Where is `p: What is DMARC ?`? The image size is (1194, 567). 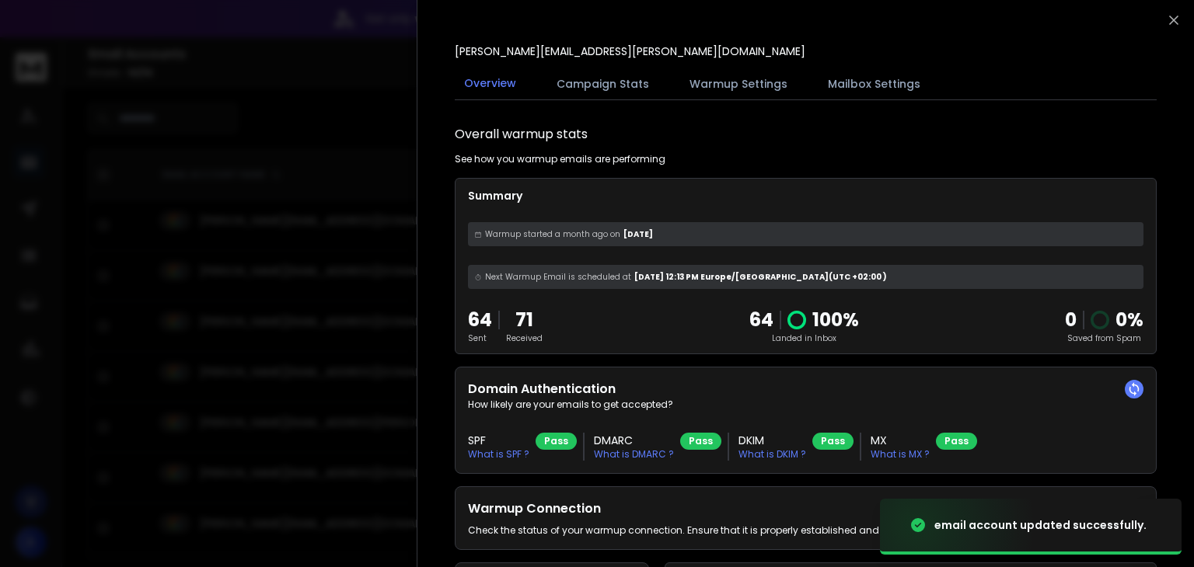
p: What is DMARC ? is located at coordinates (634, 455).